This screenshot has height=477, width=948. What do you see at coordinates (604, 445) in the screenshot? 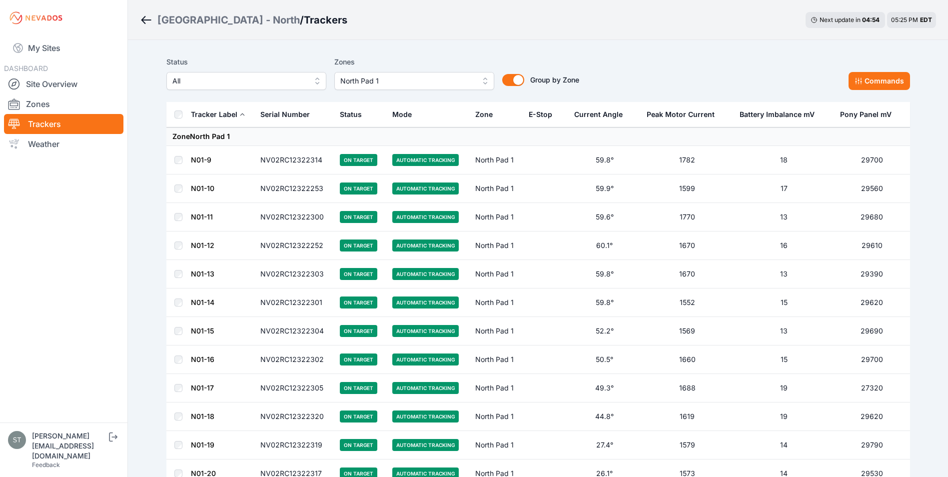
I see `td: 27.4°` at bounding box center [604, 445].